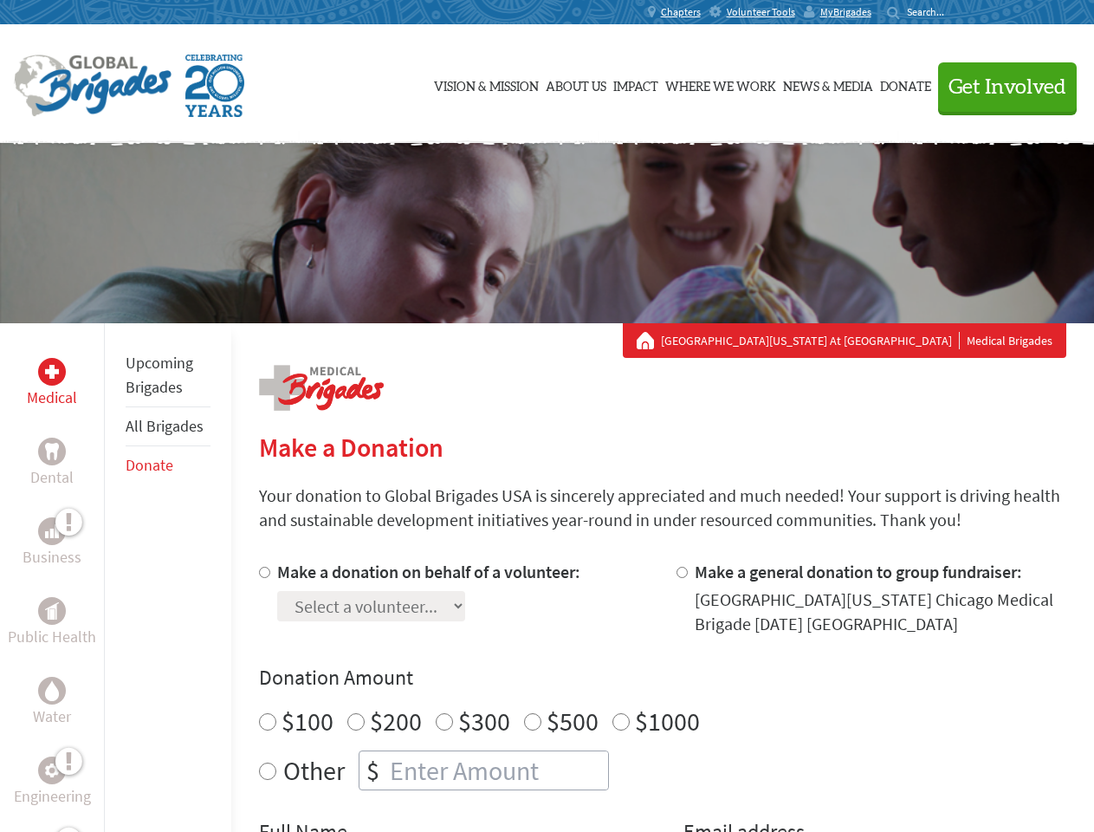 This screenshot has width=1094, height=832. Describe the element at coordinates (52, 637) in the screenshot. I see `p: Public Health` at that location.